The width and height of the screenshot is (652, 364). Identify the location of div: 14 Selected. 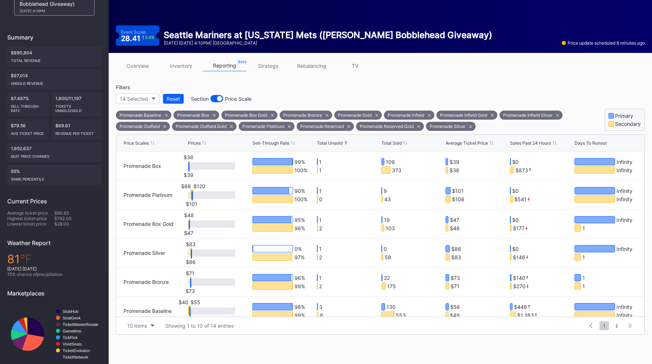
(134, 99).